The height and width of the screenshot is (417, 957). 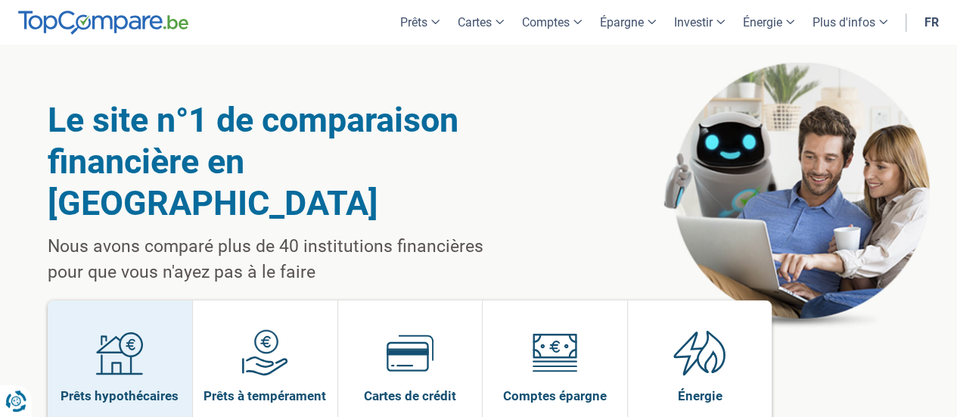 What do you see at coordinates (554, 396) in the screenshot?
I see `span: Comptes épargne` at bounding box center [554, 396].